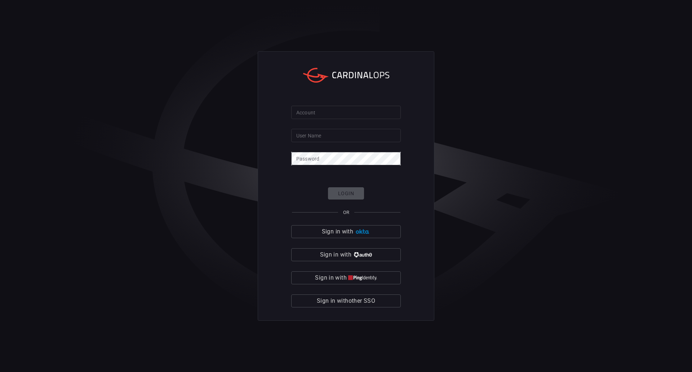  Describe the element at coordinates (346, 301) in the screenshot. I see `span: Sign in with other SSO` at that location.